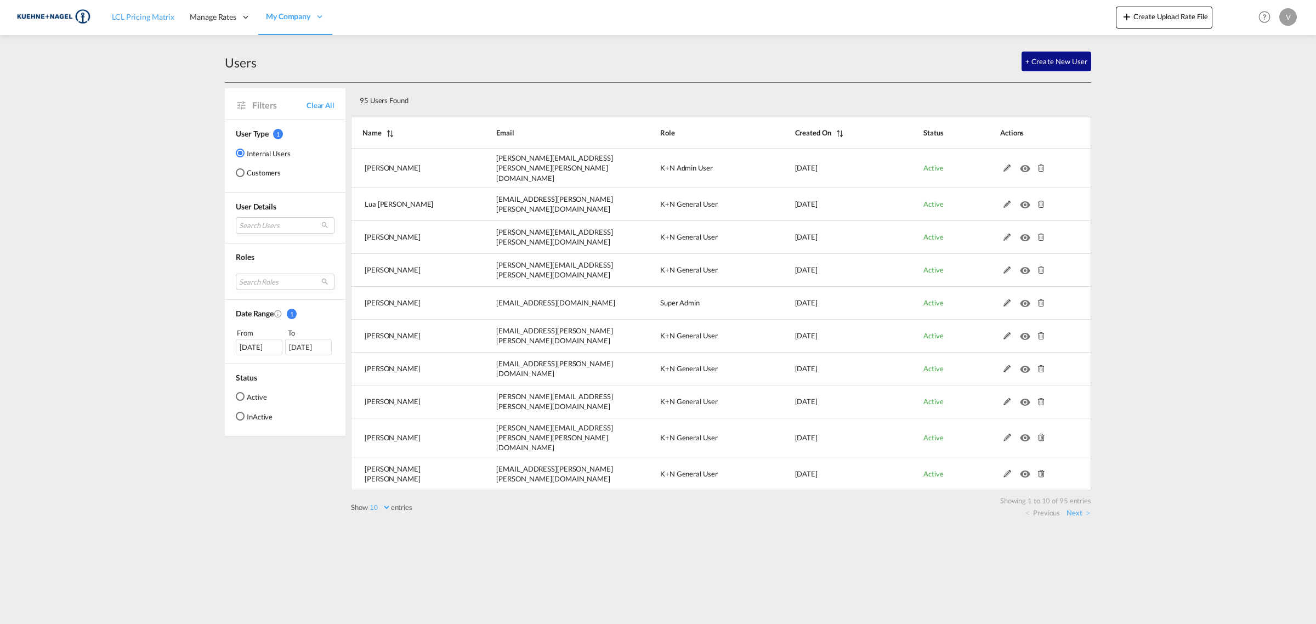  I want to click on span: Super Admin, so click(680, 303).